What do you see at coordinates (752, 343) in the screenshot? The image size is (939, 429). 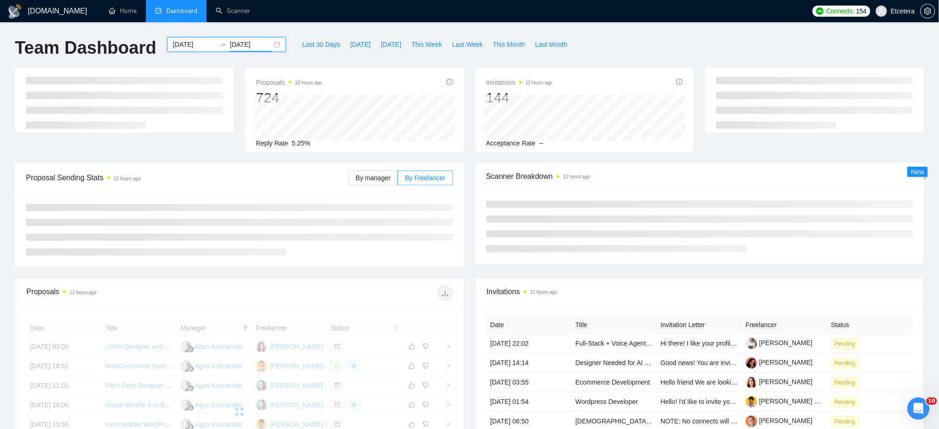 I see `img: c1Hg7SEEXlRSL7qw9alyXYuBTAoT3mZQnK_sLPzbWuX01cxZ_vFNQqRjIsovb9WlI0` at bounding box center [752, 343].